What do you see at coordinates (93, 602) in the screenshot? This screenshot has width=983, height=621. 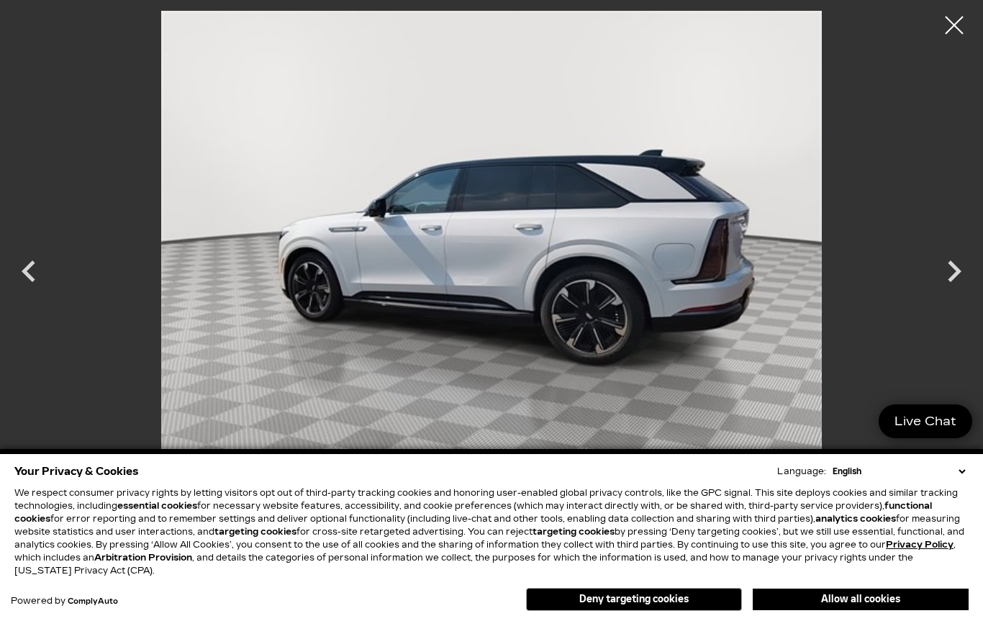 I see `a: ComplyAuto` at bounding box center [93, 602].